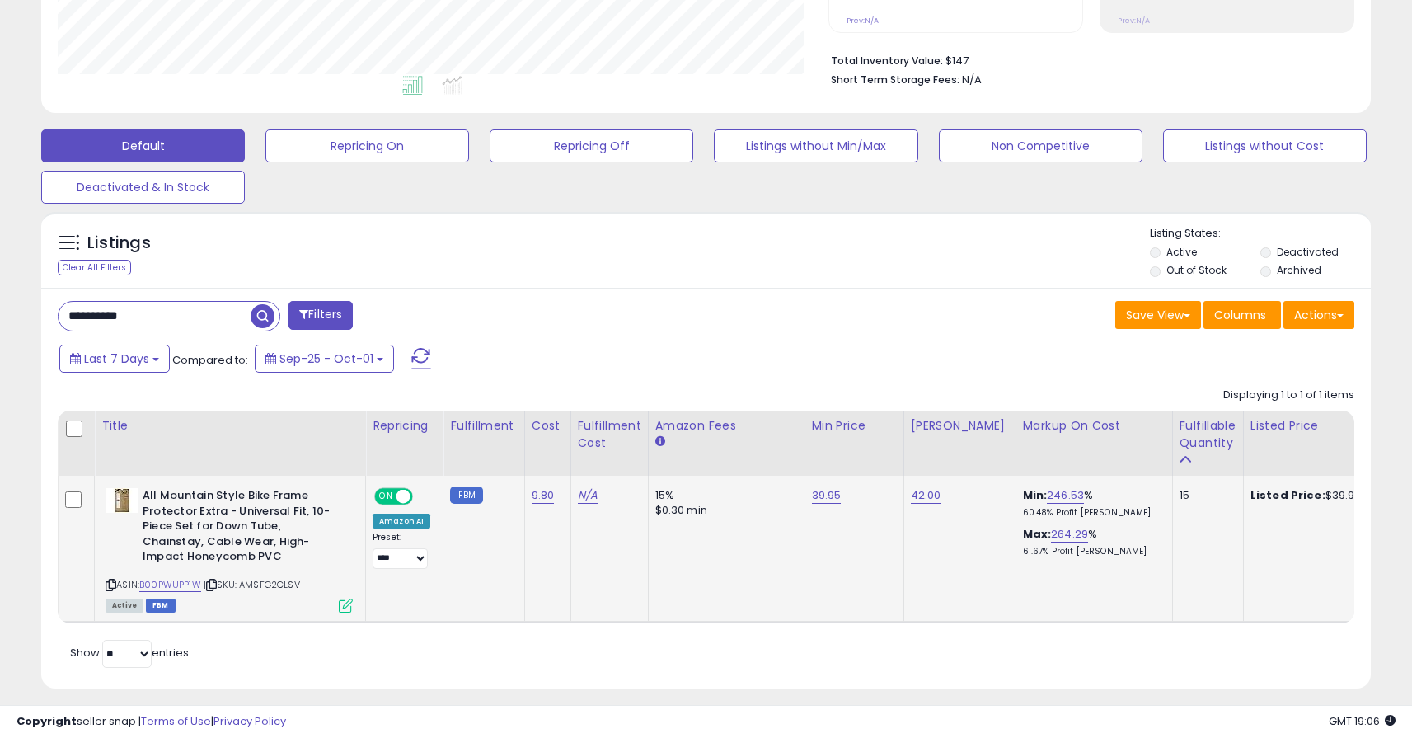 Image resolution: width=1412 pixels, height=738 pixels. What do you see at coordinates (609, 434) in the screenshot?
I see `div: Fulfillment Cost` at bounding box center [609, 434].